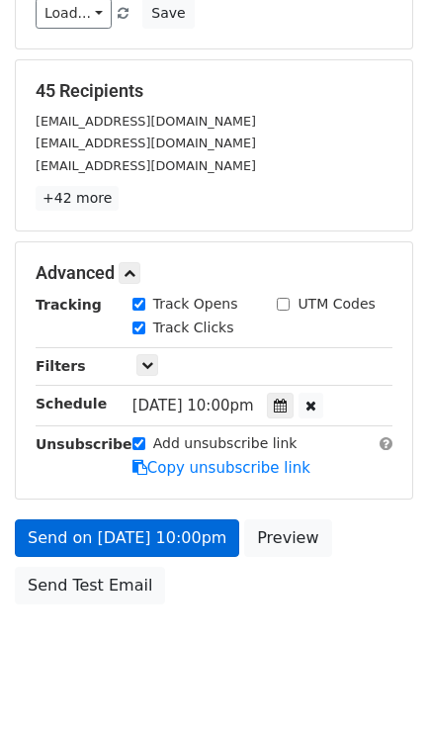 This screenshot has height=735, width=428. I want to click on label: Add unsubscribe link, so click(225, 443).